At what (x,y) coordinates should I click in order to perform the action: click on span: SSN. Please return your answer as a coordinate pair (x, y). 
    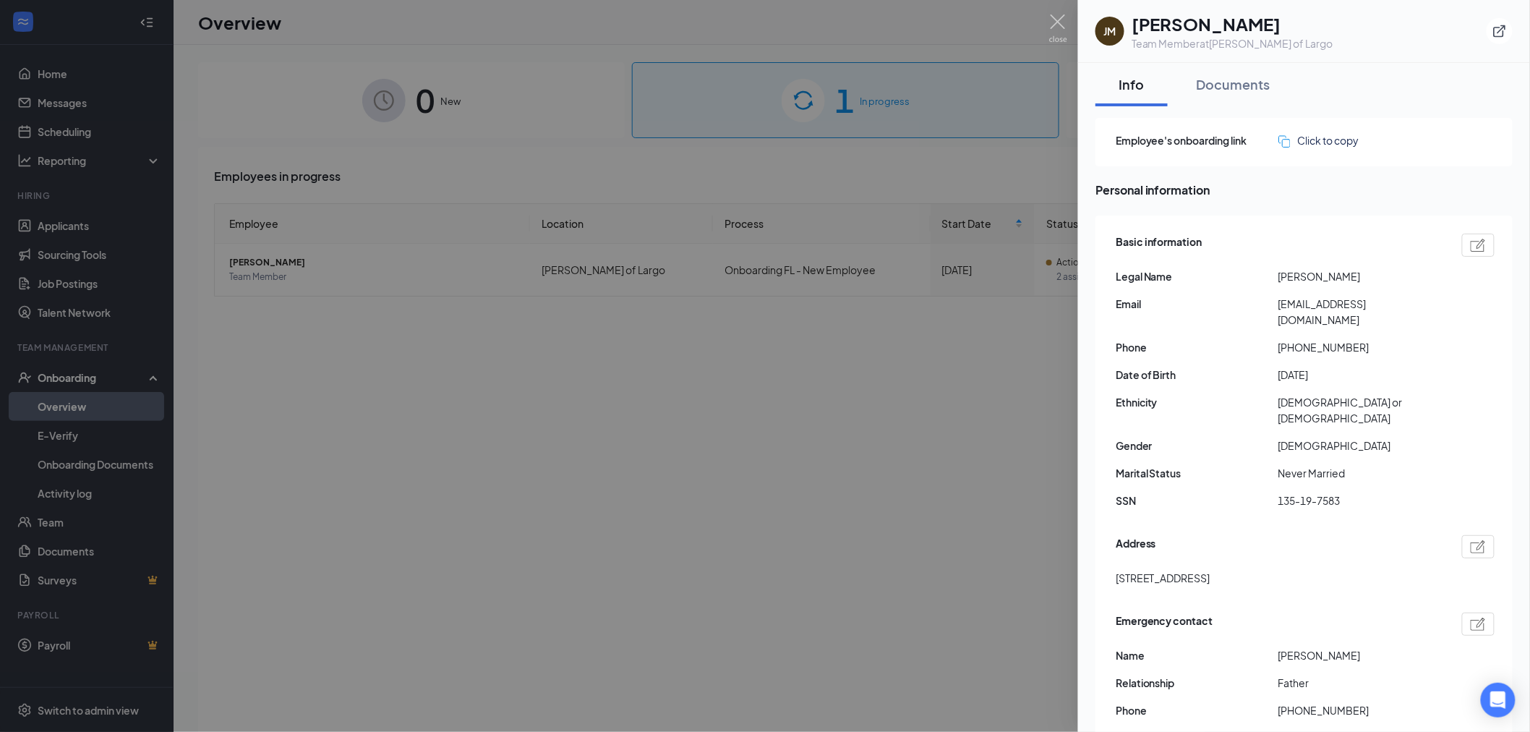
    Looking at the image, I should click on (1197, 500).